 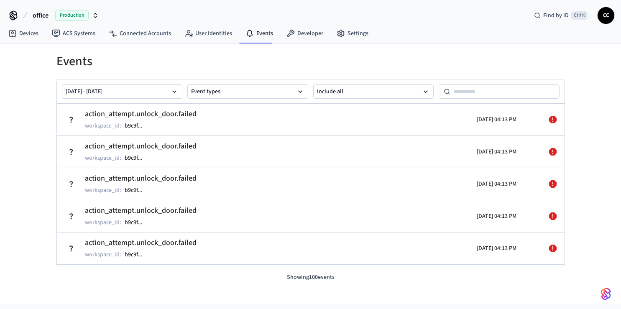 What do you see at coordinates (305, 33) in the screenshot?
I see `a: Developer` at bounding box center [305, 33].